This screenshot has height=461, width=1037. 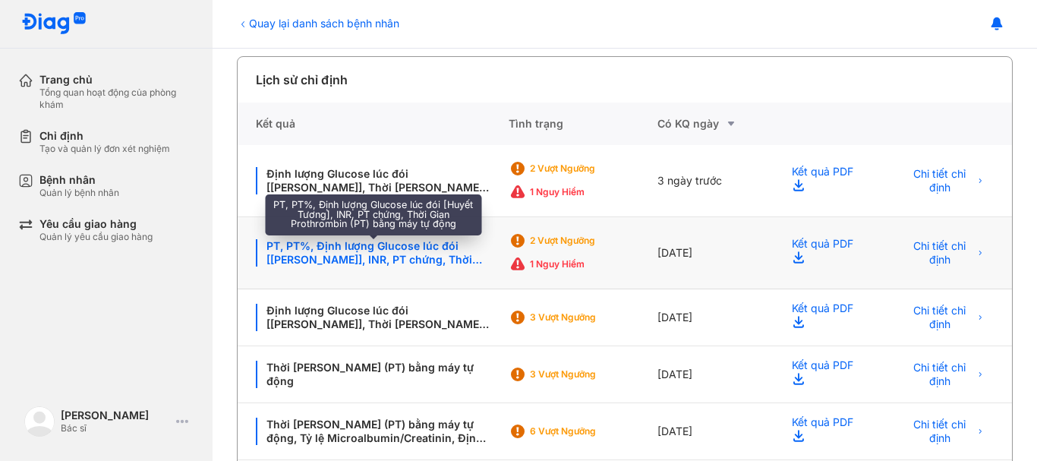 I want to click on div: Tạo và quản lý đơn xét nghiệm, so click(x=105, y=149).